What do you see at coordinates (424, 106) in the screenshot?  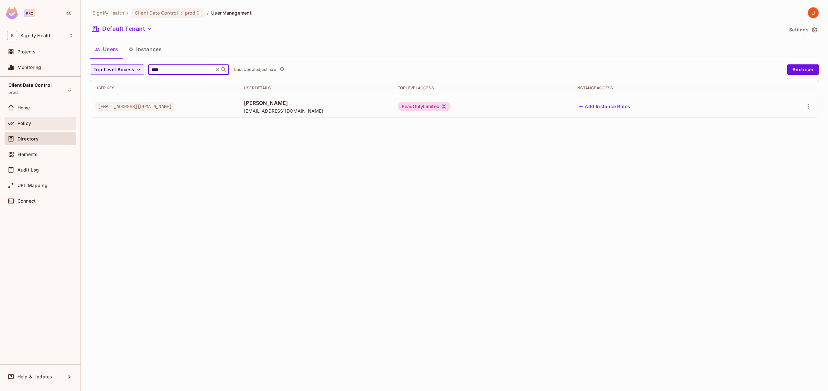 I see `div: ReadOnlyLimited` at bounding box center [424, 106].